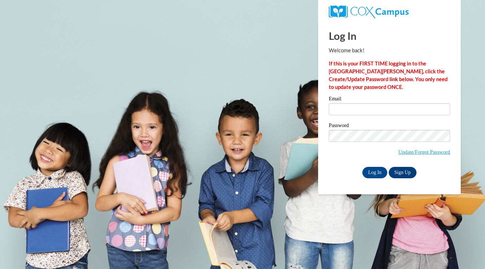 This screenshot has width=485, height=269. Describe the element at coordinates (389, 127) in the screenshot. I see `label: Password` at that location.